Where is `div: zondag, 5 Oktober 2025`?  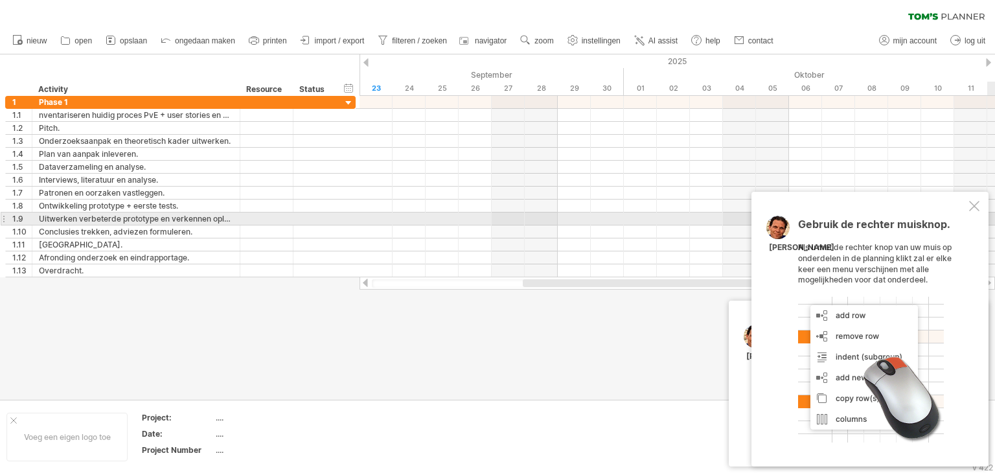 div: zondag, 5 Oktober 2025 is located at coordinates (772, 88).